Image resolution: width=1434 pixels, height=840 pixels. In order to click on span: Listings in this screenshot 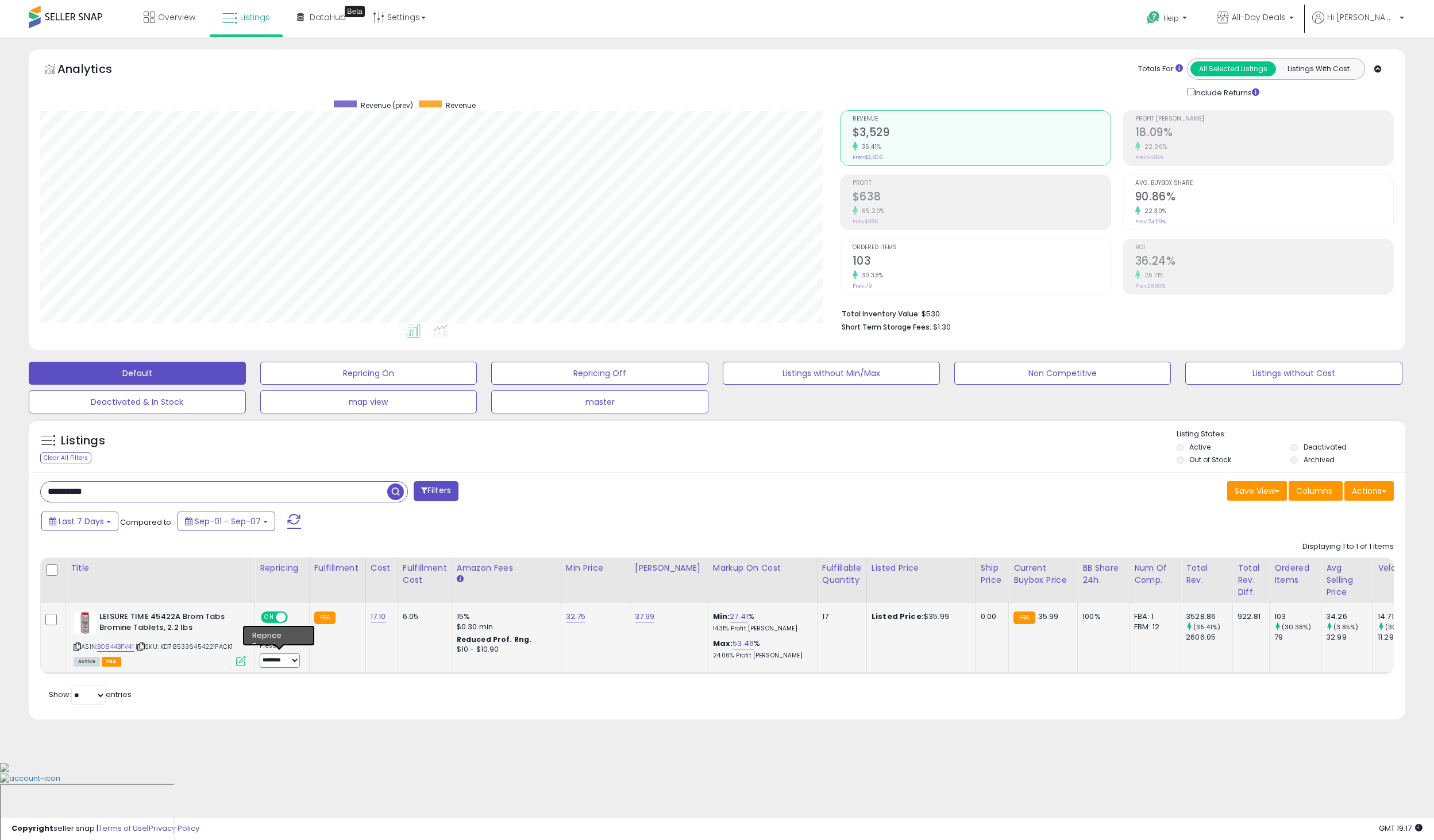, I will do `click(255, 17)`.